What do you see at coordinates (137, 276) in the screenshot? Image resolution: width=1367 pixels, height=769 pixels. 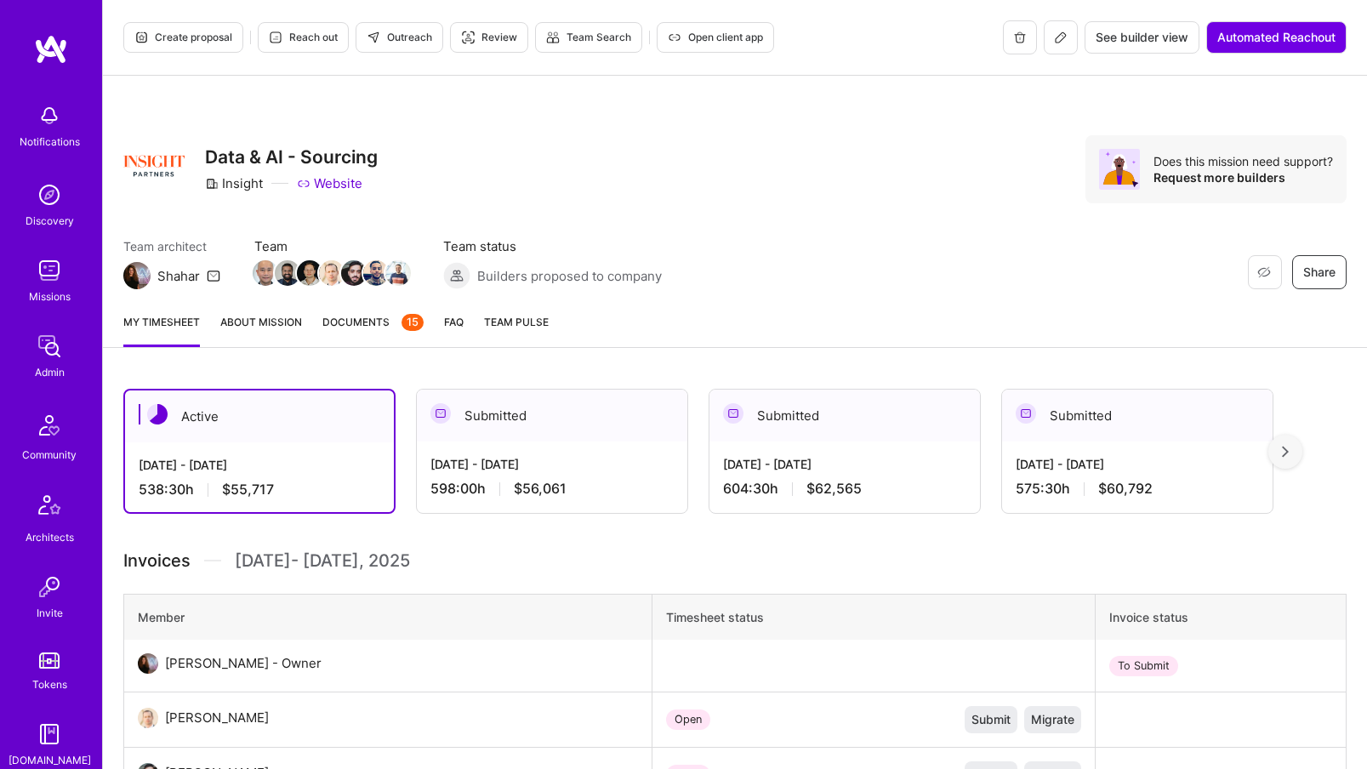 I see `img: Team Architect` at bounding box center [137, 276].